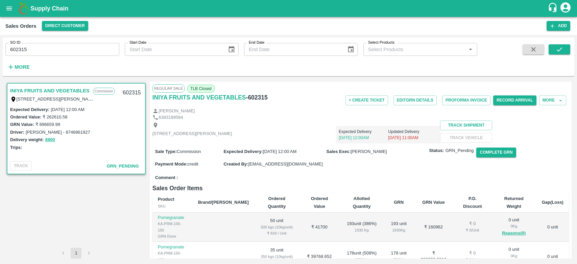 This screenshot has height=264, width=577. Describe the element at coordinates (514, 233) in the screenshot. I see `button: Reasons(0)` at that location.